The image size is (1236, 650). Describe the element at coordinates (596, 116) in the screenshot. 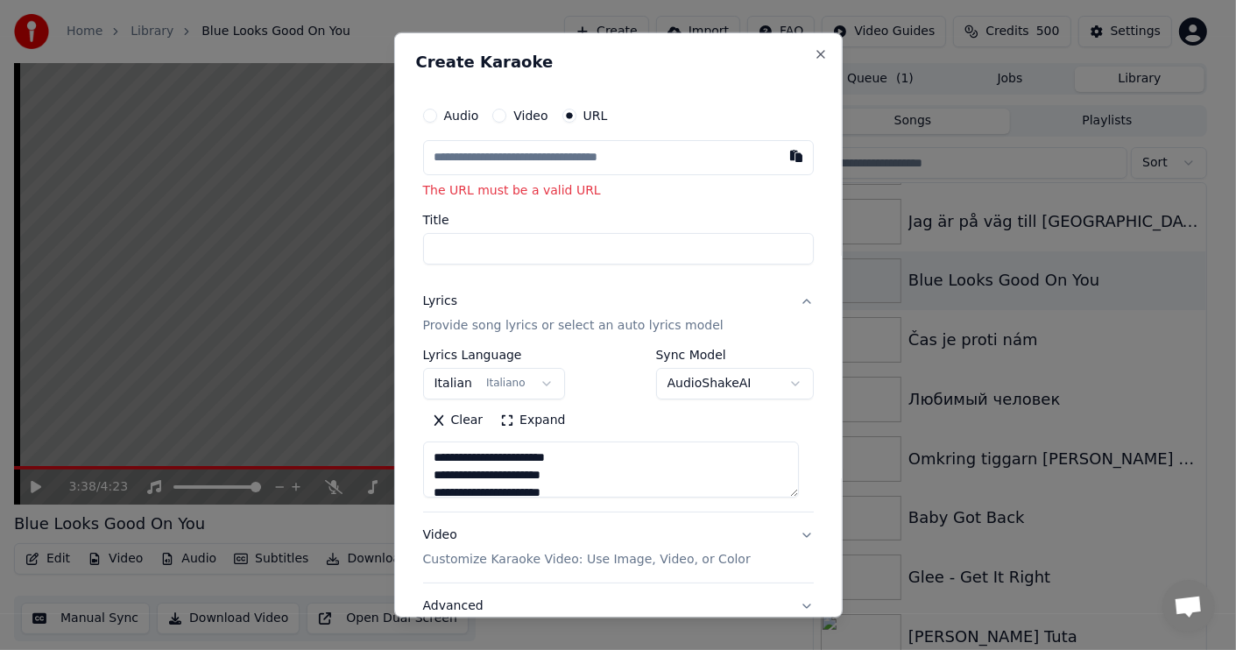

I see `label: URL` at that location.